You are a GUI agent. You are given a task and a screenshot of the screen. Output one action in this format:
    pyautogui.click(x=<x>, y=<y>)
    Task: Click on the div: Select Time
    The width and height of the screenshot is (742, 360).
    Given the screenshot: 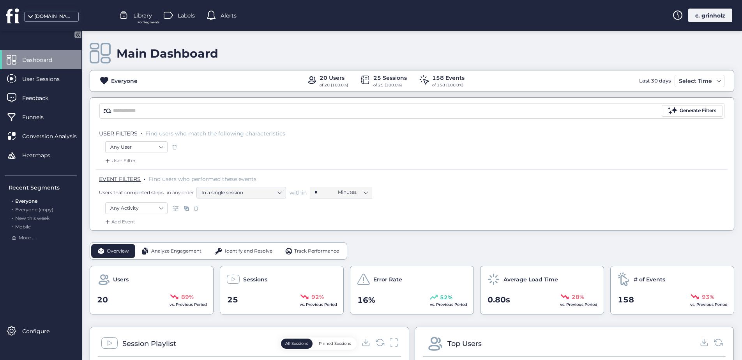 What is the action you would take?
    pyautogui.click(x=695, y=81)
    